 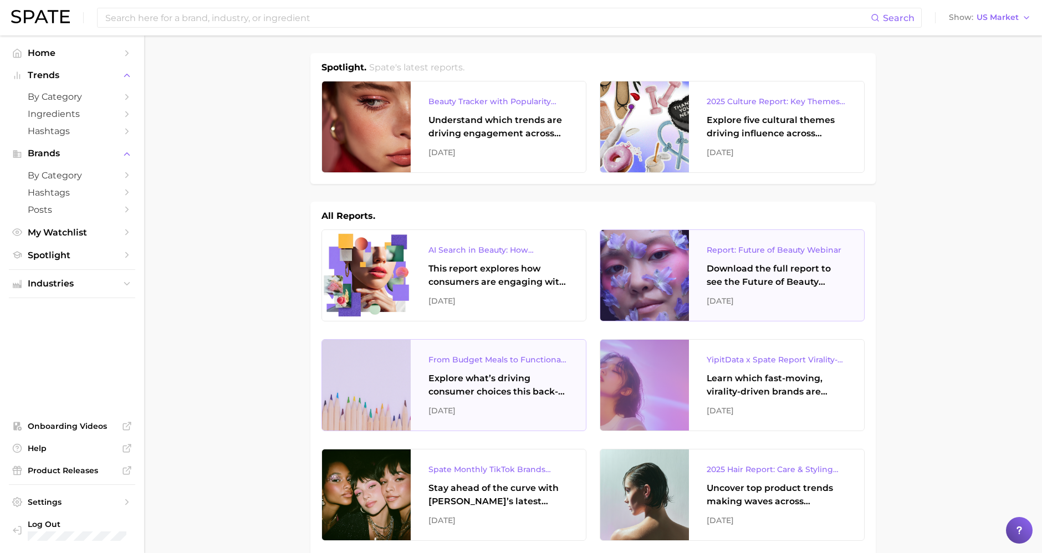 What do you see at coordinates (72, 154) in the screenshot?
I see `span: Brands` at bounding box center [72, 154].